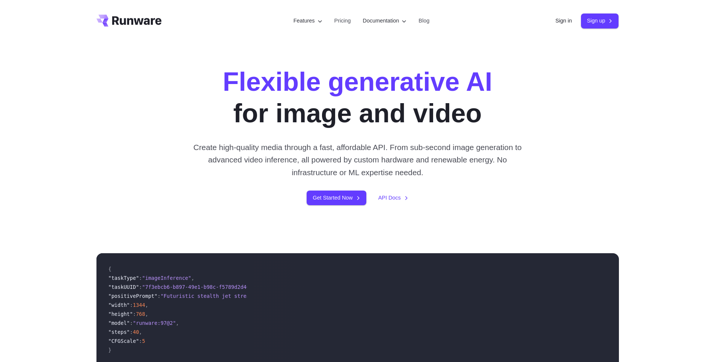  Describe the element at coordinates (129, 21) in the screenshot. I see `a: Go to /` at that location.